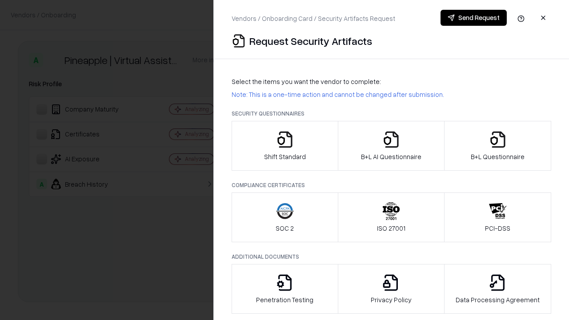 The width and height of the screenshot is (569, 320). I want to click on button: ISO 27001, so click(391, 218).